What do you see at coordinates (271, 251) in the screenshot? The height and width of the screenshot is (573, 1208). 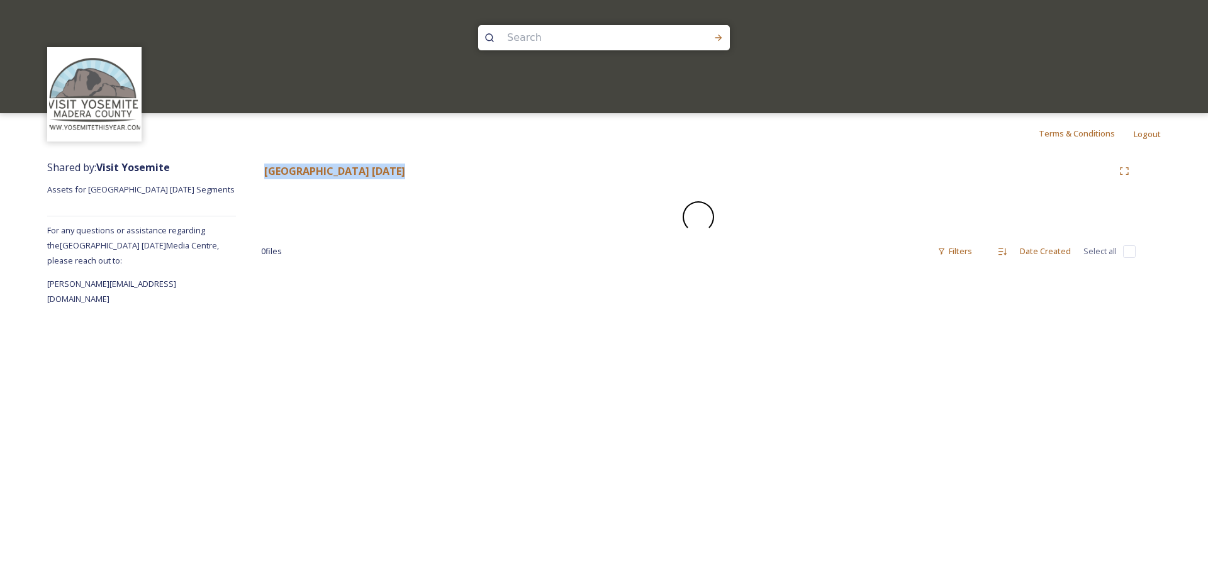 I see `span: 0 file s` at bounding box center [271, 251].